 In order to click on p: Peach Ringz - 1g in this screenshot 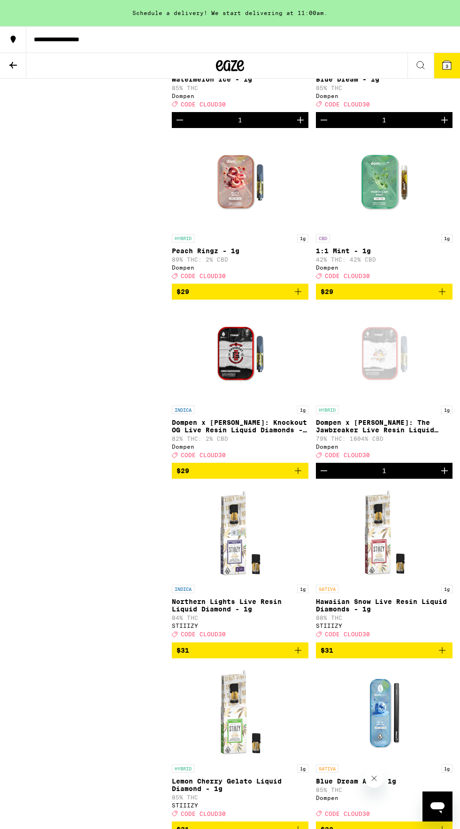, I will do `click(240, 251)`.